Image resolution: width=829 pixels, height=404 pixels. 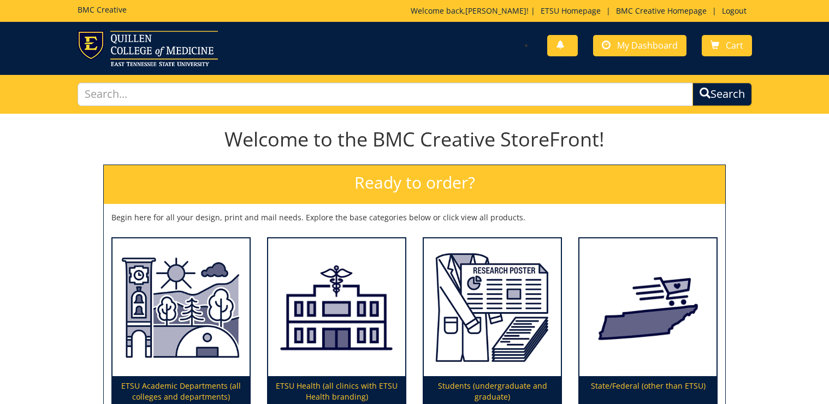 I want to click on h1: Welcome to the BMC Creative StoreFront!, so click(x=415, y=139).